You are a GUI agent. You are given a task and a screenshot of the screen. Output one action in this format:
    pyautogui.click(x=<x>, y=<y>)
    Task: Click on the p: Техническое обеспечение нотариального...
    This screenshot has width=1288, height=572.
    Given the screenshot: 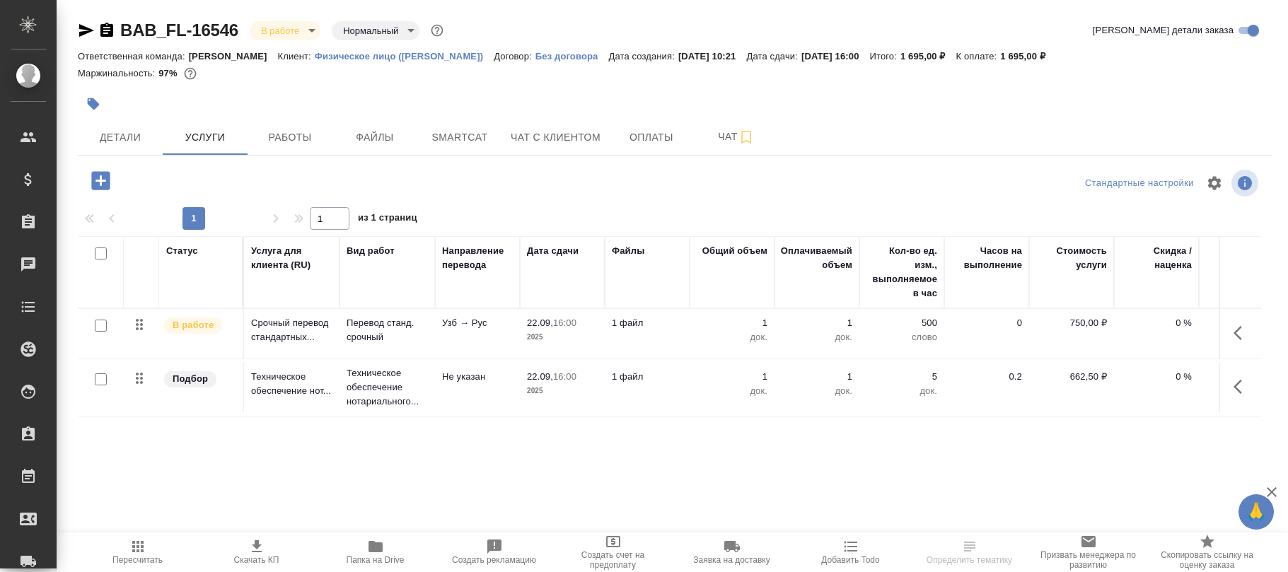 What is the action you would take?
    pyautogui.click(x=387, y=388)
    